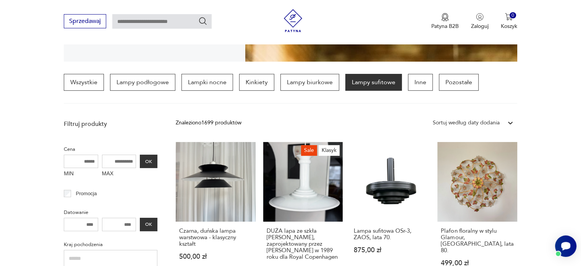 This screenshot has width=581, height=266. Describe the element at coordinates (310, 82) in the screenshot. I see `p: Lampy biurkowe` at that location.